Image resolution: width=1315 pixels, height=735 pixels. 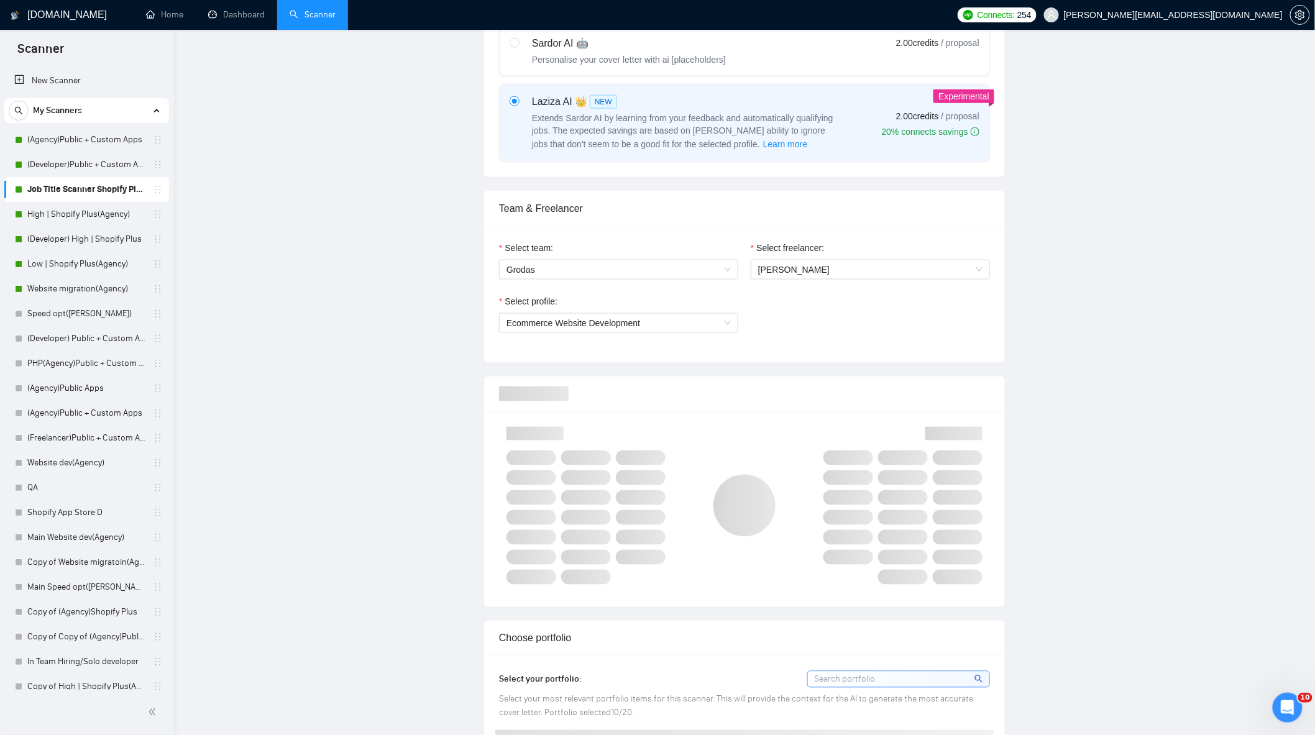 What do you see at coordinates (154, 712) in the screenshot?
I see `span: double-left` at bounding box center [154, 712].